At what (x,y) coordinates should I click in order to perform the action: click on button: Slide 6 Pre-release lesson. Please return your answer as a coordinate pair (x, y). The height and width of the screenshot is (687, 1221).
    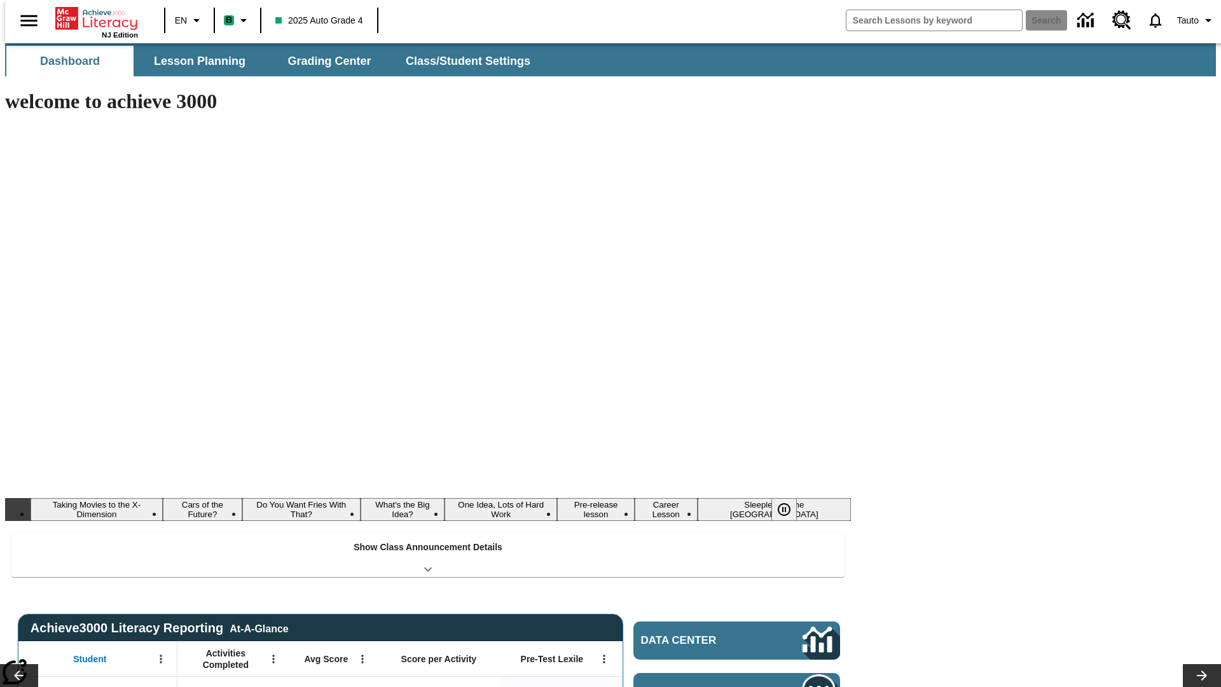
    Looking at the image, I should click on (595, 509).